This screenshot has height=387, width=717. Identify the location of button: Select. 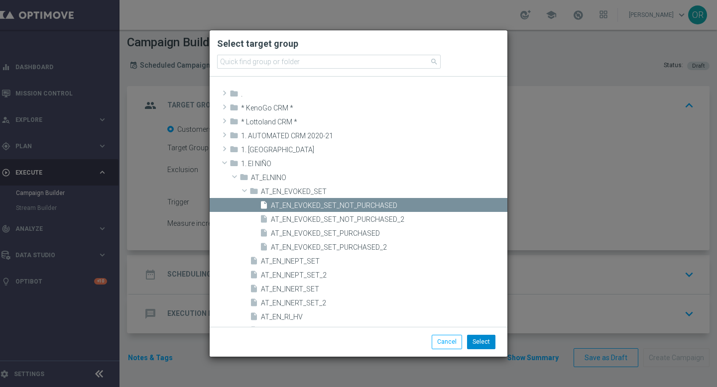
(481, 342).